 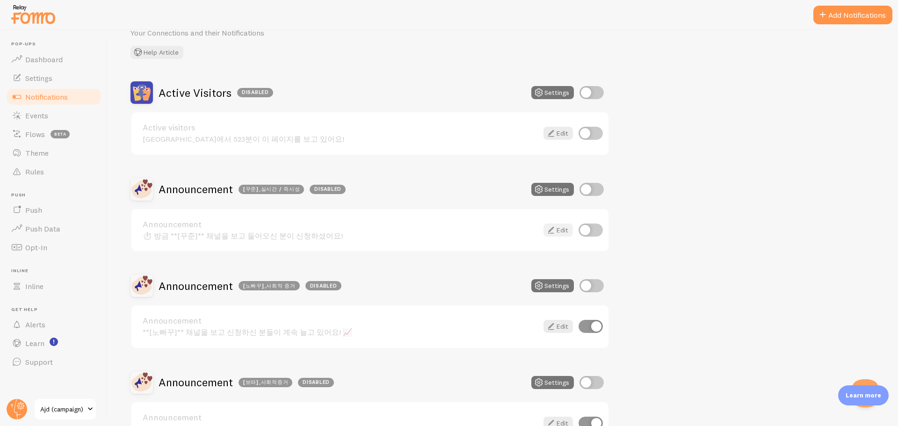 What do you see at coordinates (54, 210) in the screenshot?
I see `a: Push` at bounding box center [54, 210].